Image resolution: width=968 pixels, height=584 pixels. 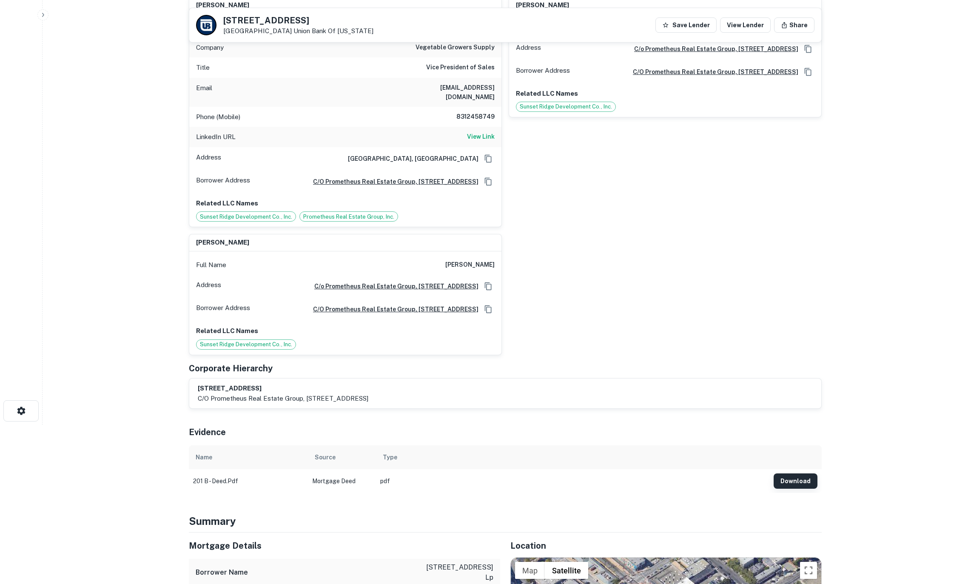 I want to click on p: Title, so click(x=203, y=68).